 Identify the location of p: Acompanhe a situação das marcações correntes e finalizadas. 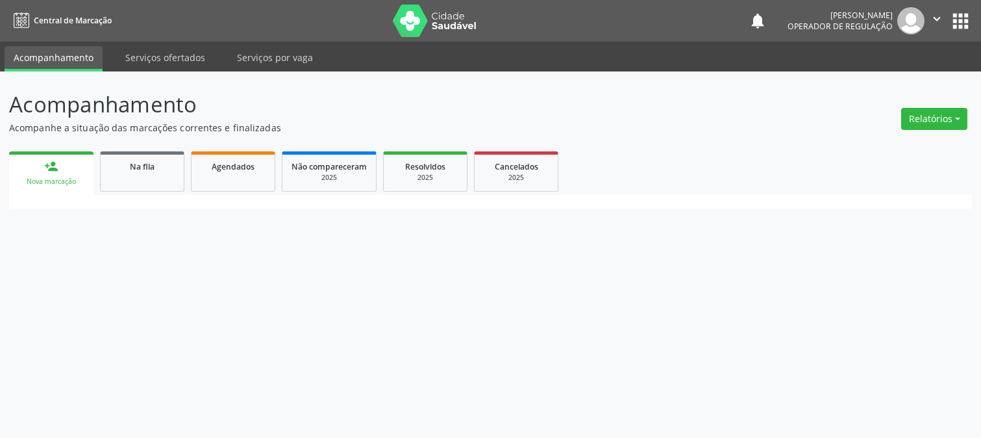
(346, 127).